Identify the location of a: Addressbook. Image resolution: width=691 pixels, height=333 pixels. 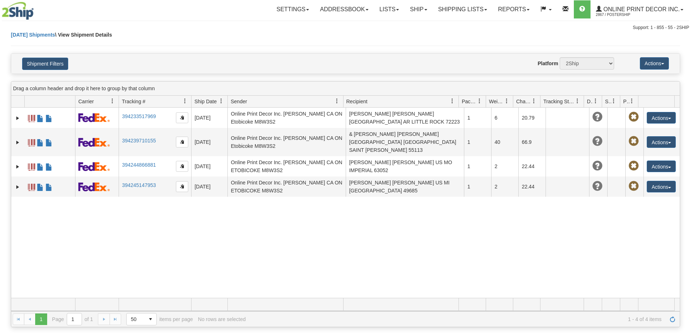
(344, 9).